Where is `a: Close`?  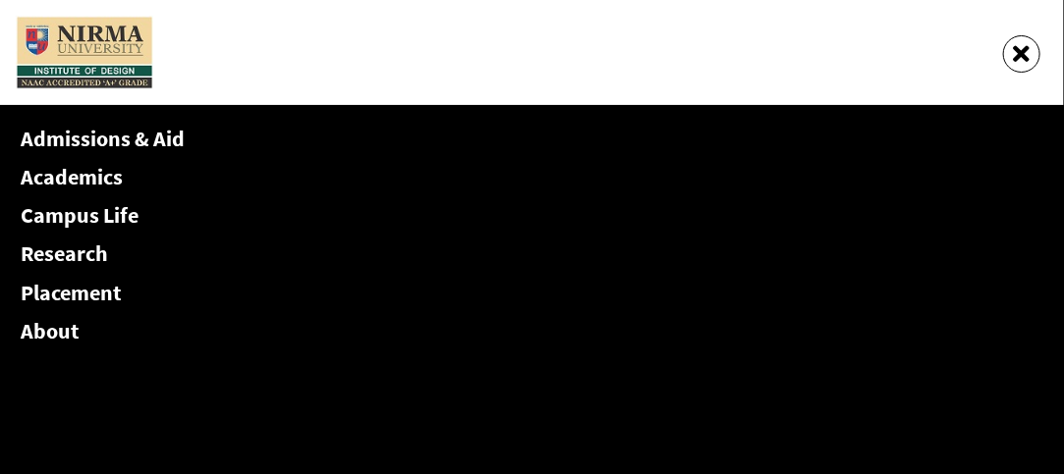
a: Close is located at coordinates (1021, 54).